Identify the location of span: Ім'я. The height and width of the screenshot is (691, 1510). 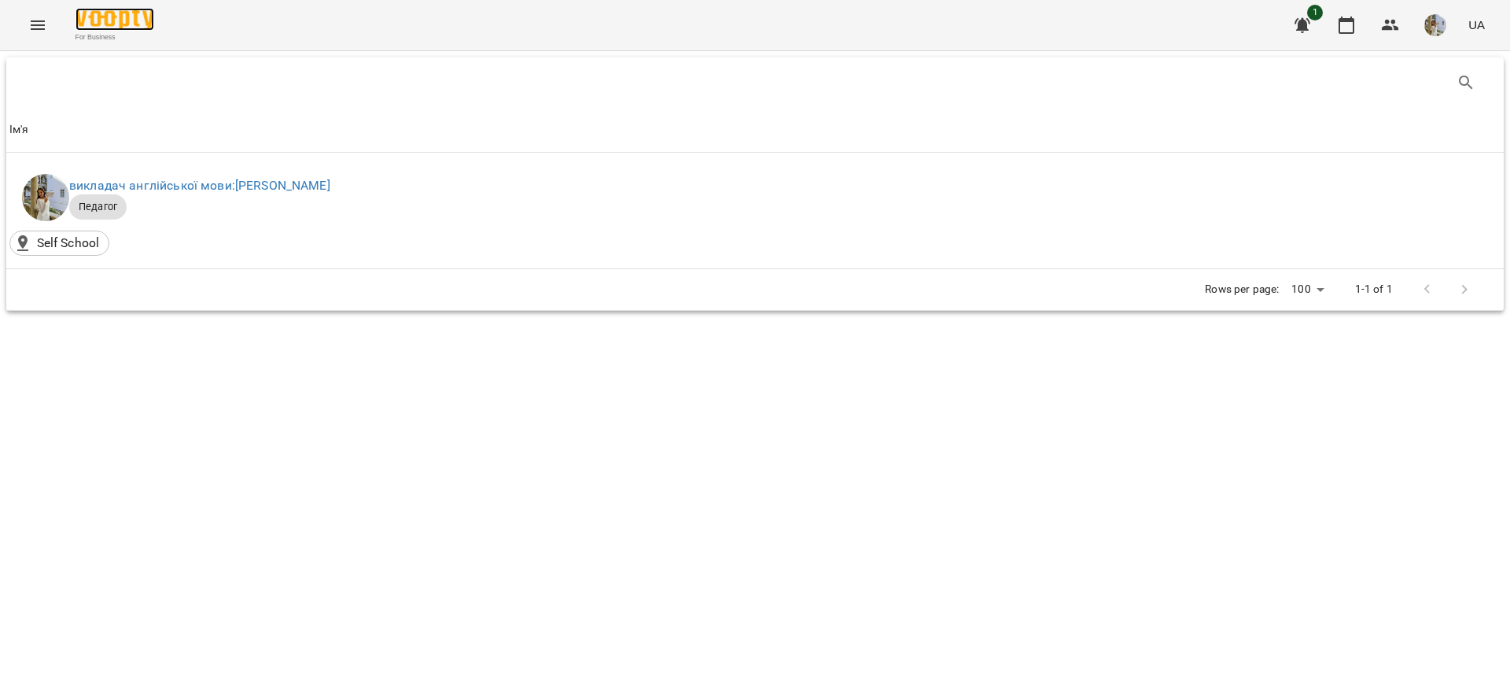
(755, 130).